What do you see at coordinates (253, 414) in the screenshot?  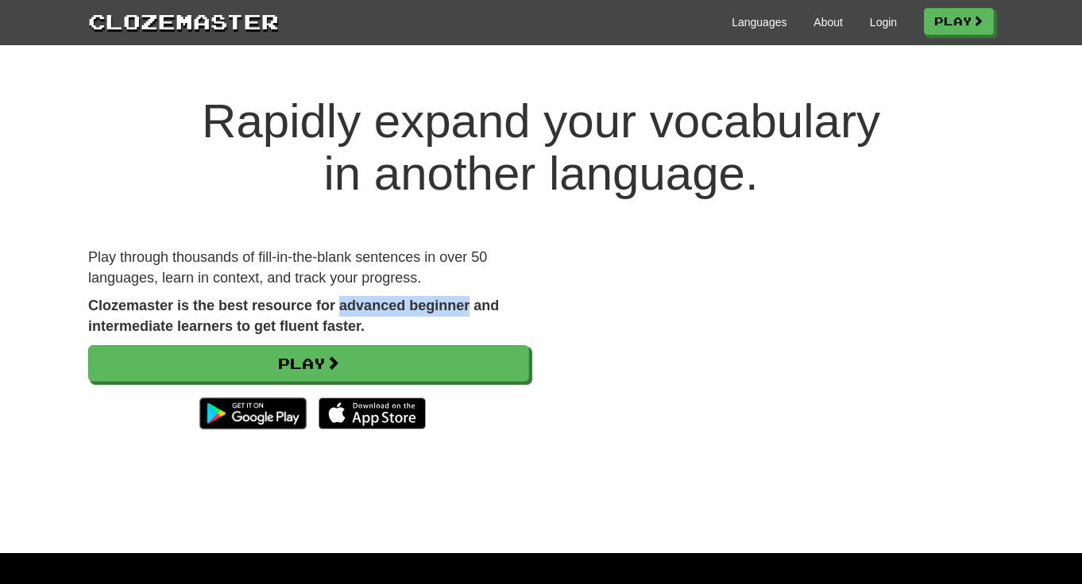 I see `img: Get it on Google Play` at bounding box center [253, 414].